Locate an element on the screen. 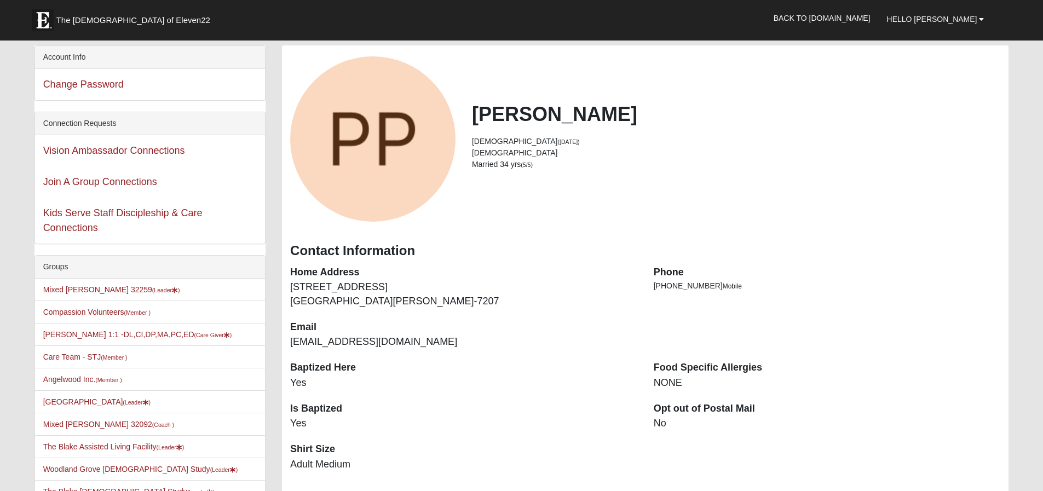 Image resolution: width=1043 pixels, height=491 pixels. dt: Opt out of Postal Mail is located at coordinates (827, 409).